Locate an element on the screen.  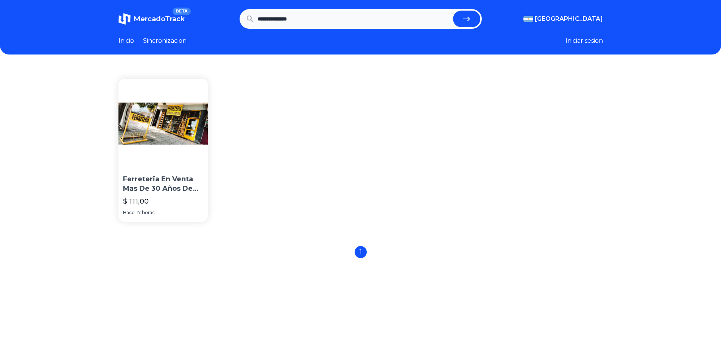
span: 17 horas is located at coordinates (145, 213).